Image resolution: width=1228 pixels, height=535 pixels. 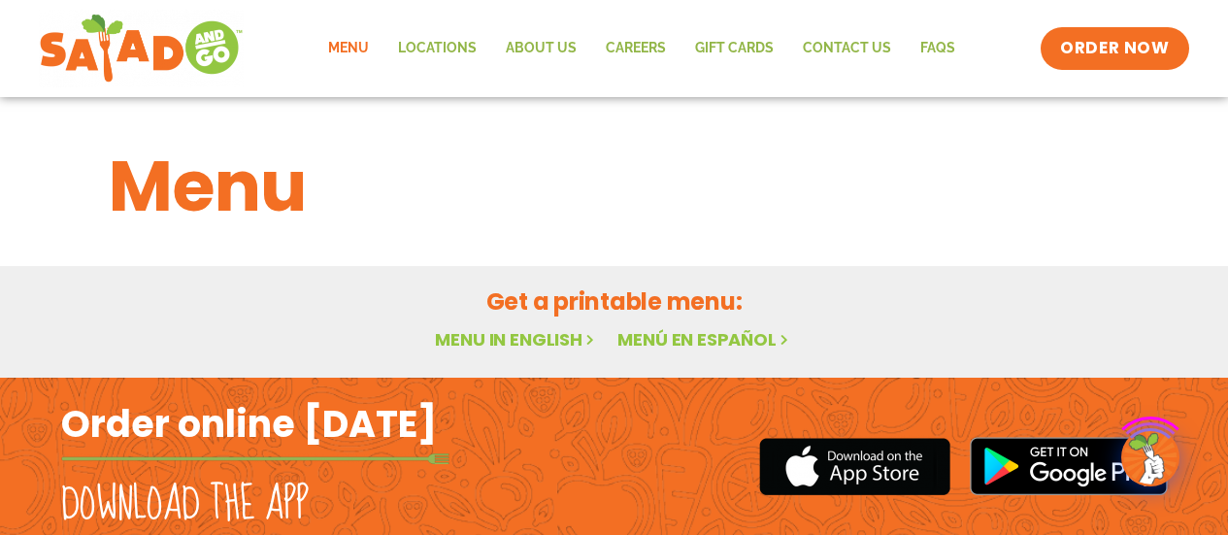 What do you see at coordinates (847, 49) in the screenshot?
I see `a: Contact Us` at bounding box center [847, 49].